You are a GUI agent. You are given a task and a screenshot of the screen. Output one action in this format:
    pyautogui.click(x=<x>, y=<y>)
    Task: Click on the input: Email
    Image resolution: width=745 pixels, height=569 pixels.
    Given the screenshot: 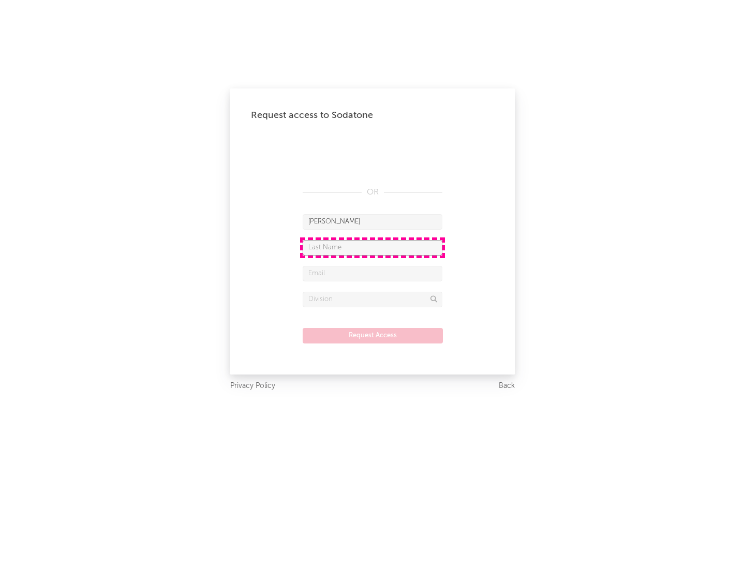 What is the action you would take?
    pyautogui.click(x=372, y=274)
    